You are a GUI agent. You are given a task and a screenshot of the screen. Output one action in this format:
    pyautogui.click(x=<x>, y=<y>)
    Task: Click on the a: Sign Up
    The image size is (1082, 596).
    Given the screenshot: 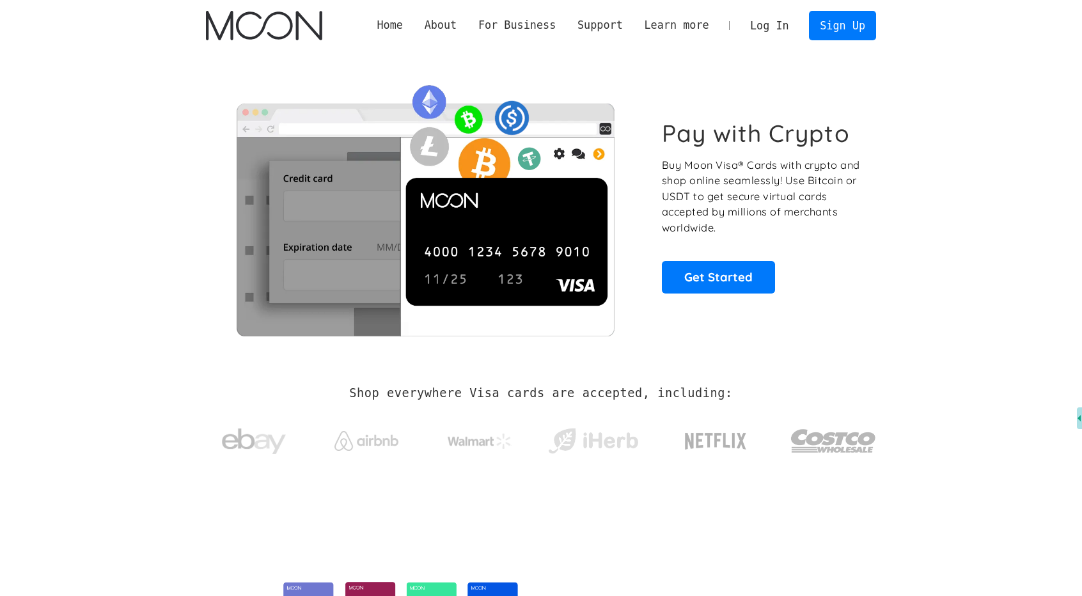 What is the action you would take?
    pyautogui.click(x=842, y=25)
    